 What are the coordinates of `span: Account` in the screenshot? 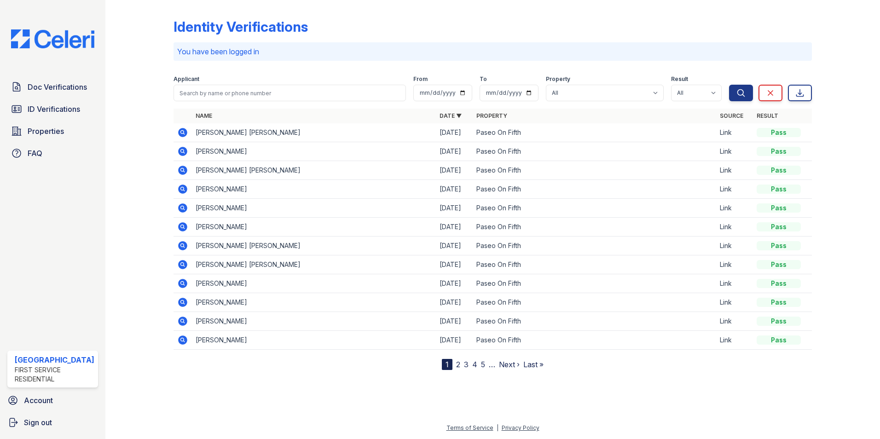 It's located at (38, 400).